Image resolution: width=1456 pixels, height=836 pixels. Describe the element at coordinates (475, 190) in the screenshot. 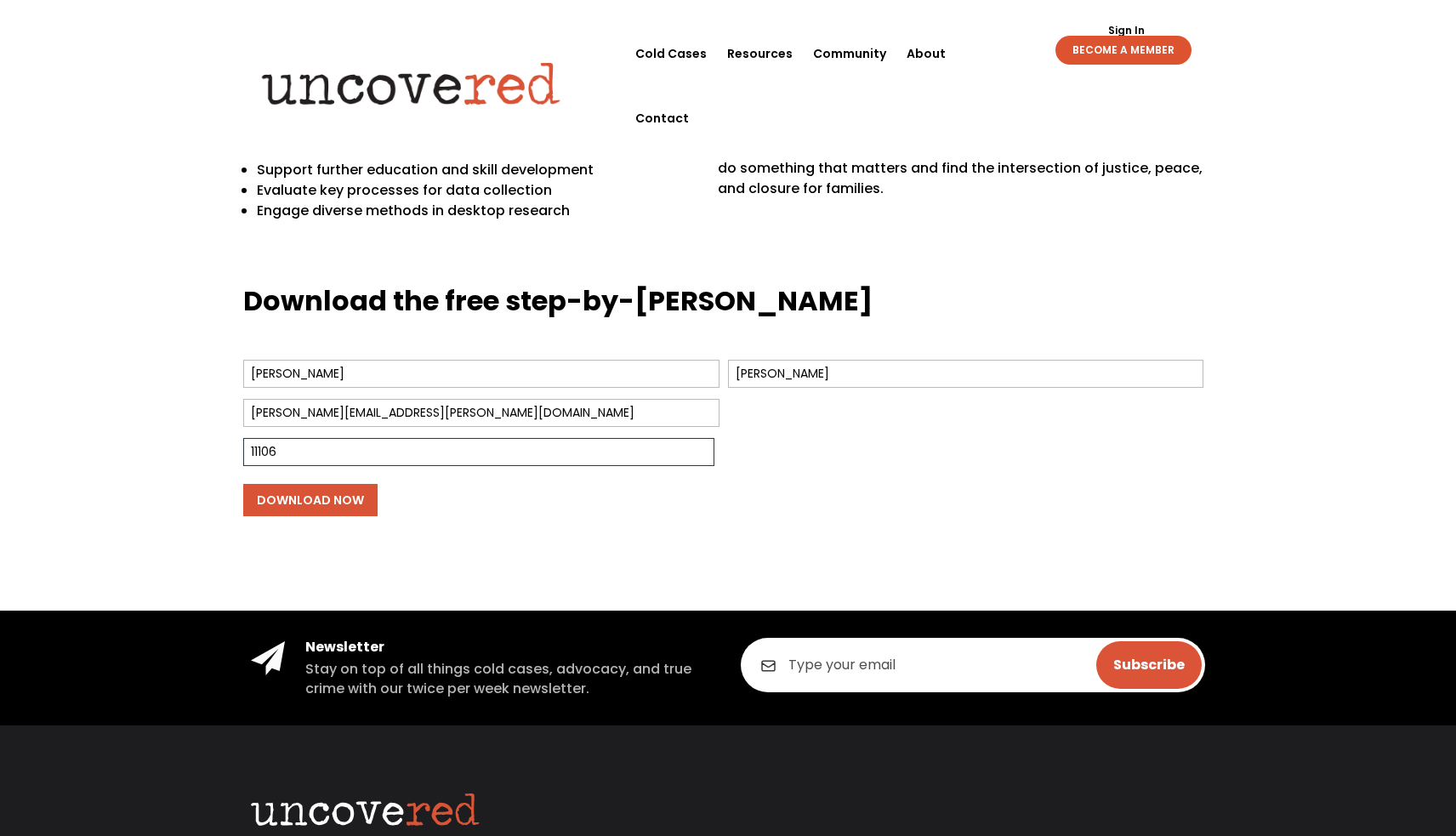

I see `p: Evaluate key processes for data collection` at that location.